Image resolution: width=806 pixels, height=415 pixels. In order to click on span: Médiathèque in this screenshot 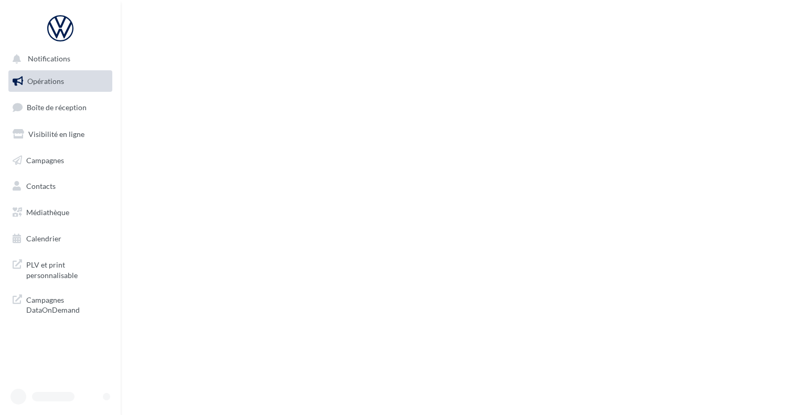, I will do `click(48, 212)`.